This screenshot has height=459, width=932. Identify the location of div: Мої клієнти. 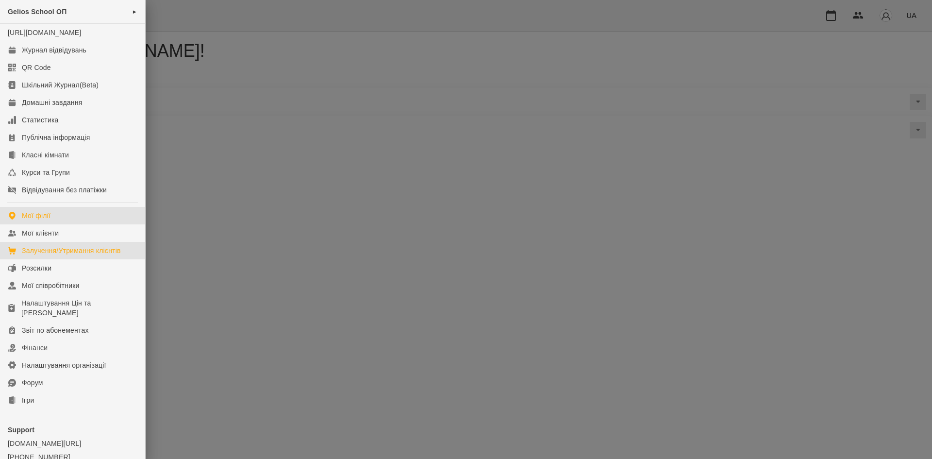
(40, 233).